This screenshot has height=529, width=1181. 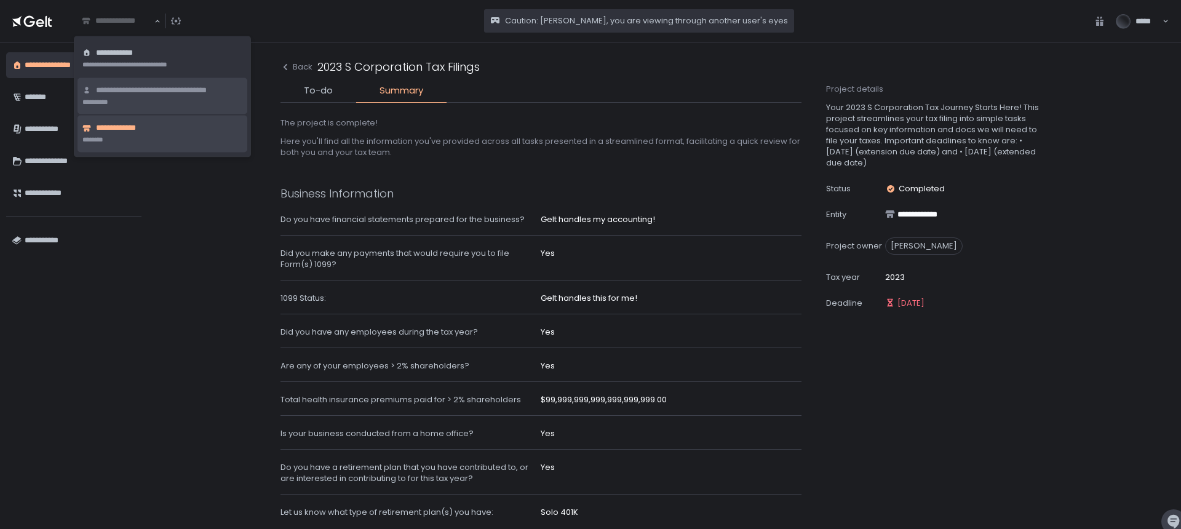 What do you see at coordinates (401, 399) in the screenshot?
I see `span: Total health insurance premiums paid for > 2% shareholders` at bounding box center [401, 399].